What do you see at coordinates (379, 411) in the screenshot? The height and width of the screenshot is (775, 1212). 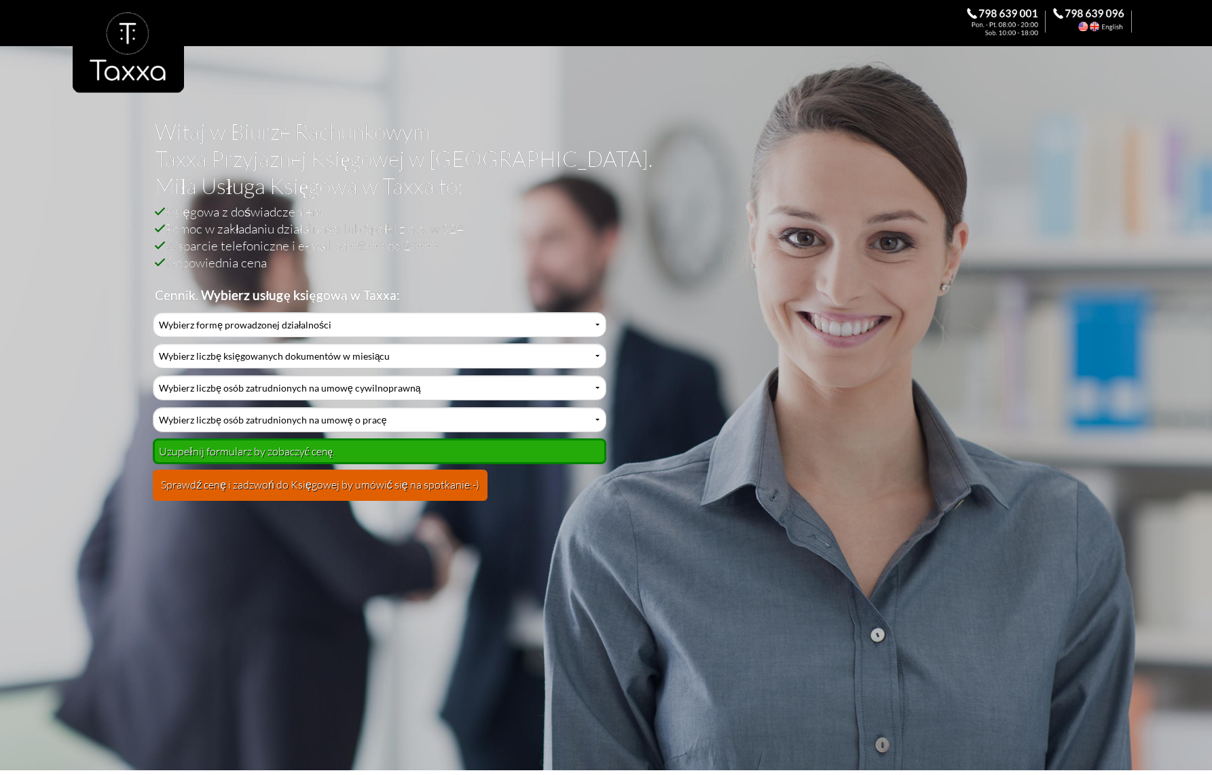 I see `div: Cennik Usług Księgowych Przyjaznej Księgowej w Biurze Rachunkowym Taxxa` at bounding box center [379, 411].